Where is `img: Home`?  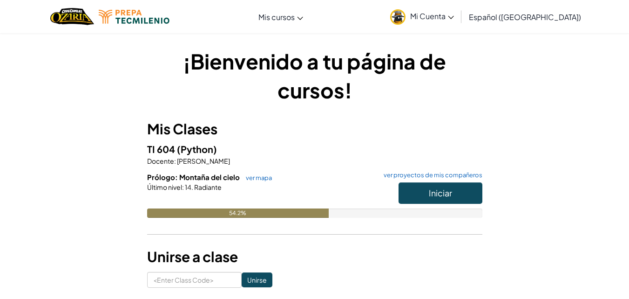 img: Home is located at coordinates (72, 16).